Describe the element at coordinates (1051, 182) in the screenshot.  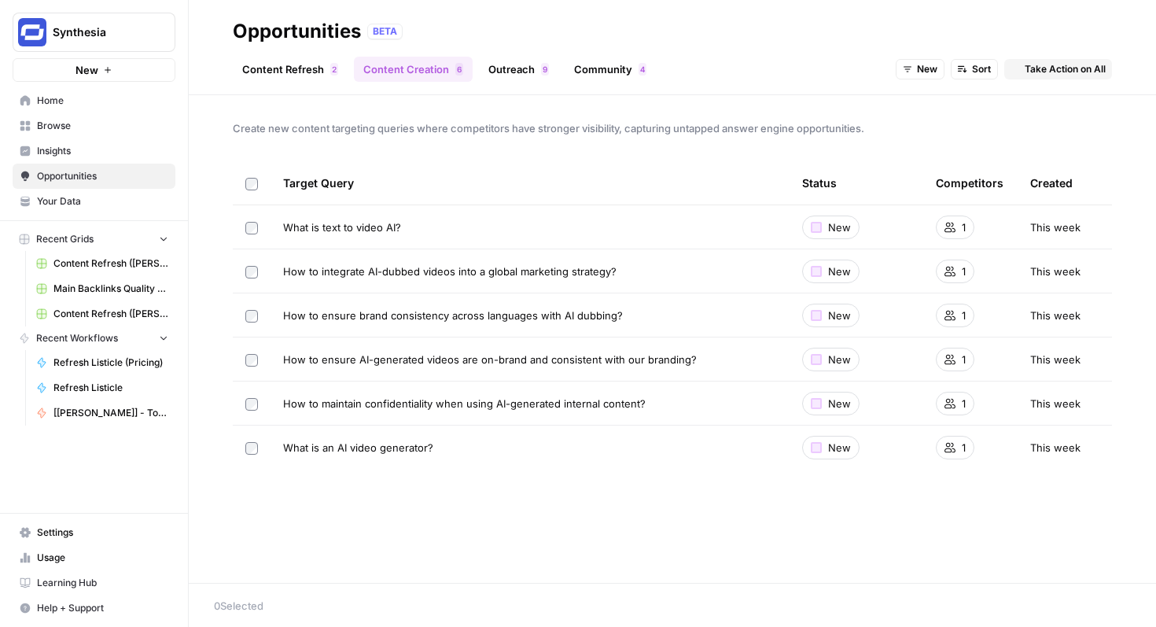
I see `div: Created` at that location.